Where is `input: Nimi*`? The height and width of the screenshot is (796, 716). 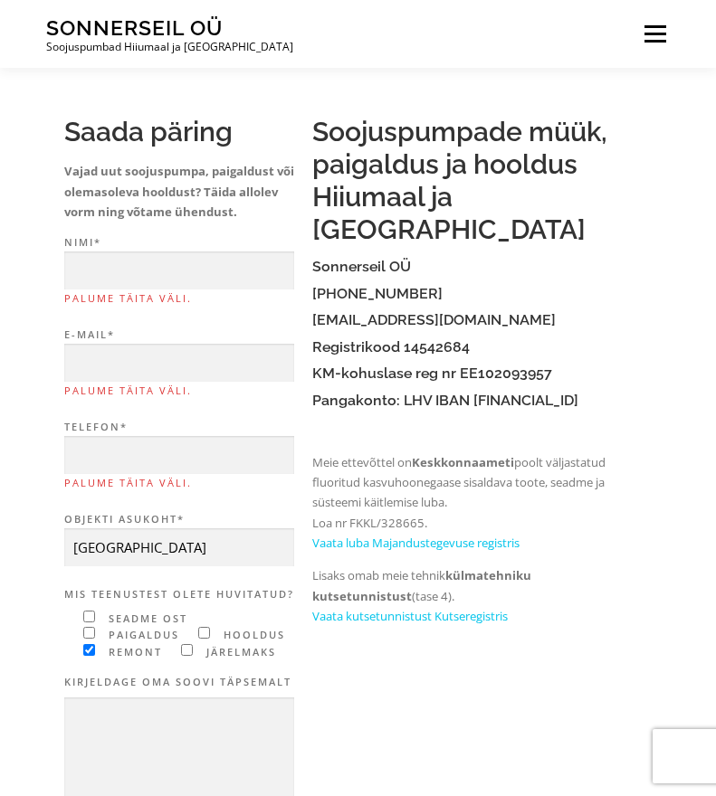
input: Nimi* is located at coordinates (179, 271).